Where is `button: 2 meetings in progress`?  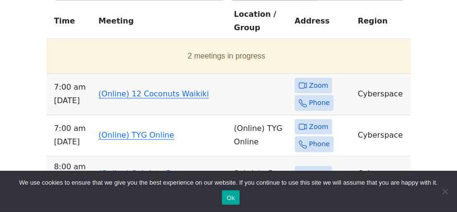
button: 2 meetings in progress is located at coordinates (227, 56).